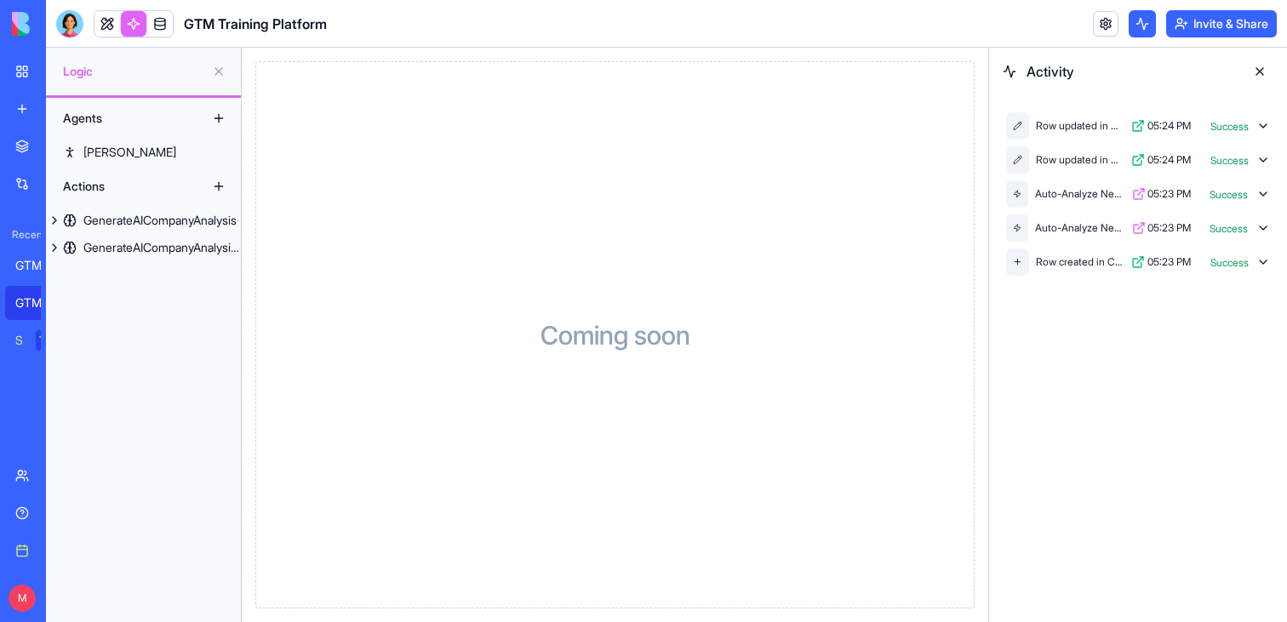  I want to click on span: M, so click(22, 598).